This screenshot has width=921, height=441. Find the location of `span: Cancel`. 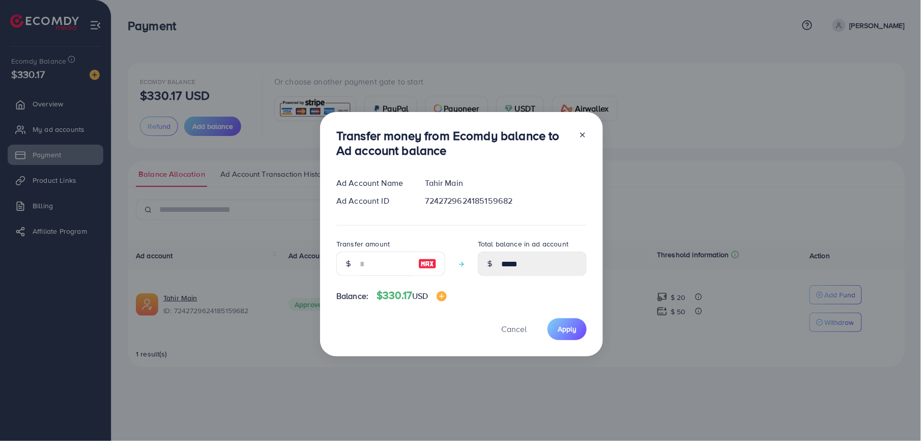

span: Cancel is located at coordinates (514, 329).